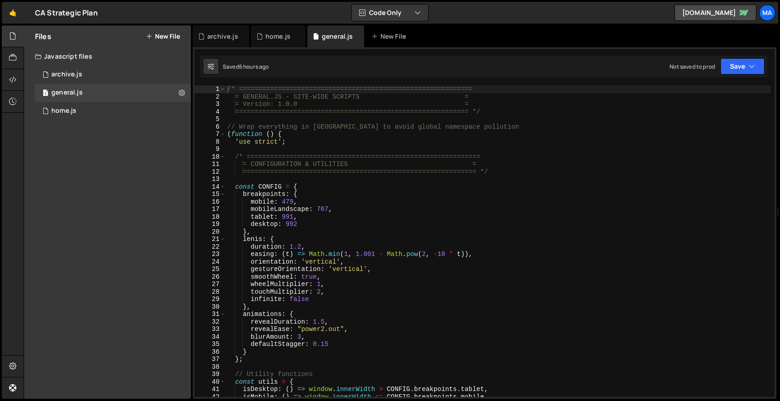 The height and width of the screenshot is (401, 780). I want to click on div: 42, so click(210, 397).